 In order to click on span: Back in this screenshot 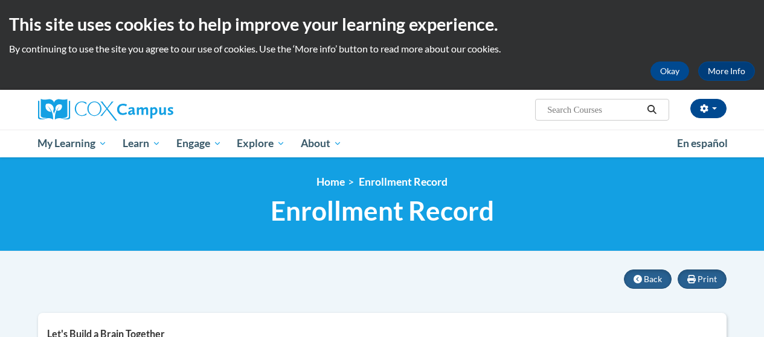, I will do `click(652, 279)`.